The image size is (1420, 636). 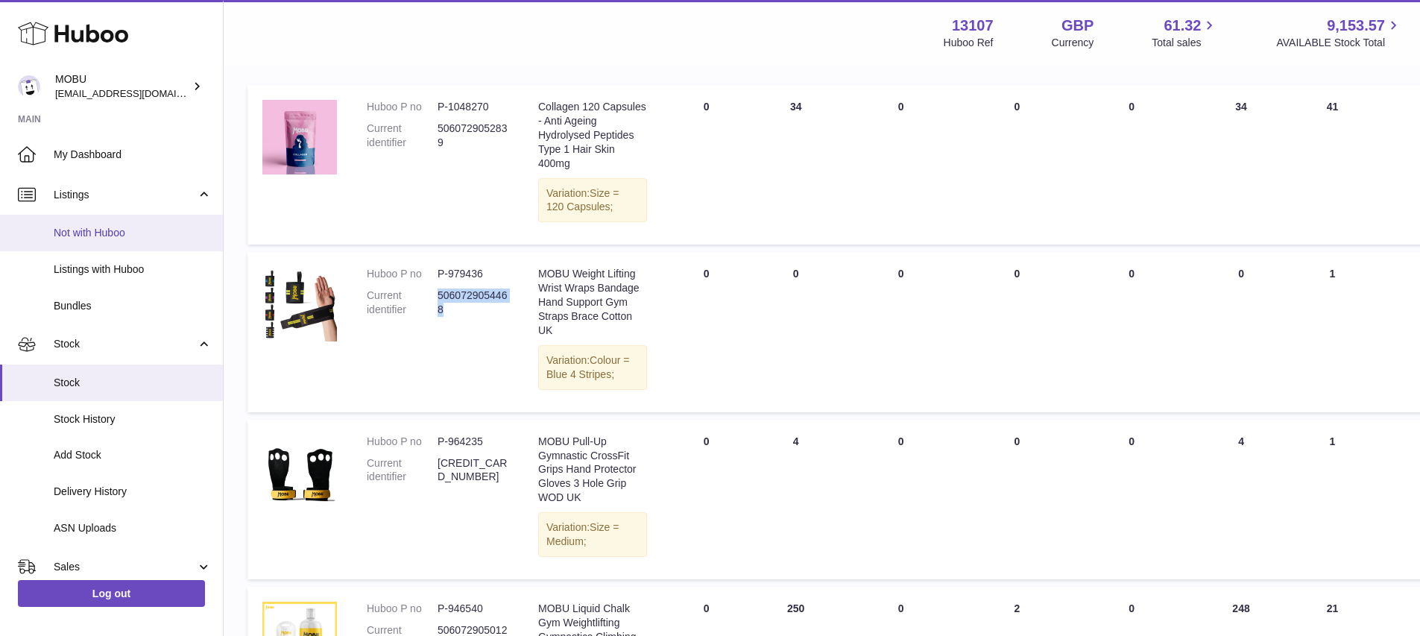 What do you see at coordinates (473, 303) in the screenshot?
I see `dd: 5060729054468` at bounding box center [473, 303].